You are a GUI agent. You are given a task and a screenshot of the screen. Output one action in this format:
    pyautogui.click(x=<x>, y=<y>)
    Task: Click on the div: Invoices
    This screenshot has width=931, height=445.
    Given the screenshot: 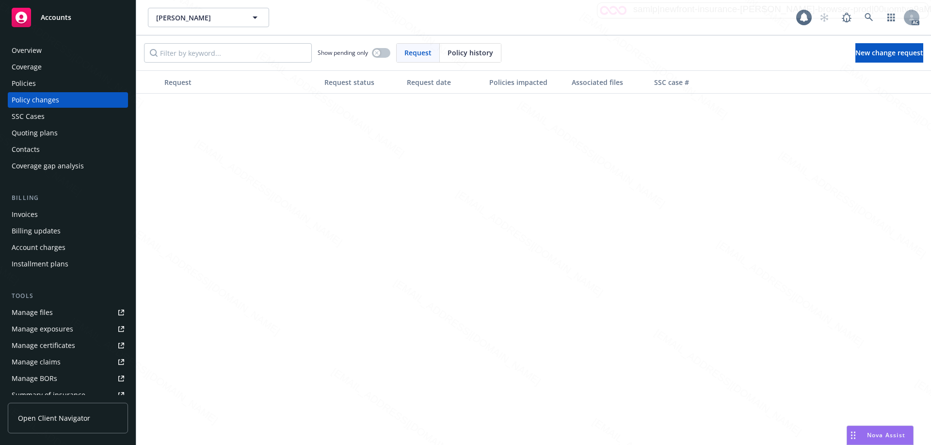 What is the action you would take?
    pyautogui.click(x=25, y=214)
    